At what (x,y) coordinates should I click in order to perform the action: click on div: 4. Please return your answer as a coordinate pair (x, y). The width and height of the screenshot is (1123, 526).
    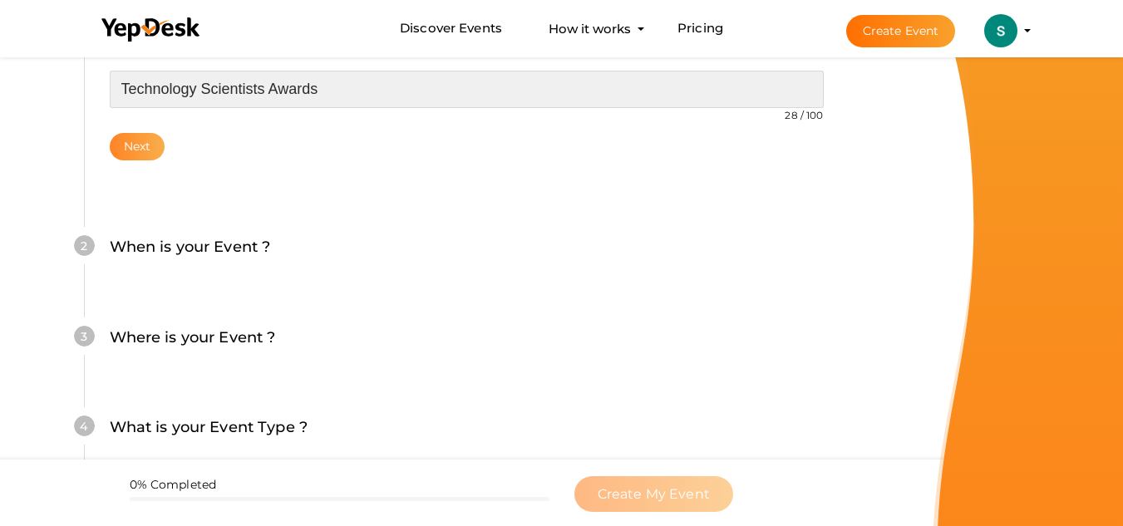
    Looking at the image, I should click on (84, 425).